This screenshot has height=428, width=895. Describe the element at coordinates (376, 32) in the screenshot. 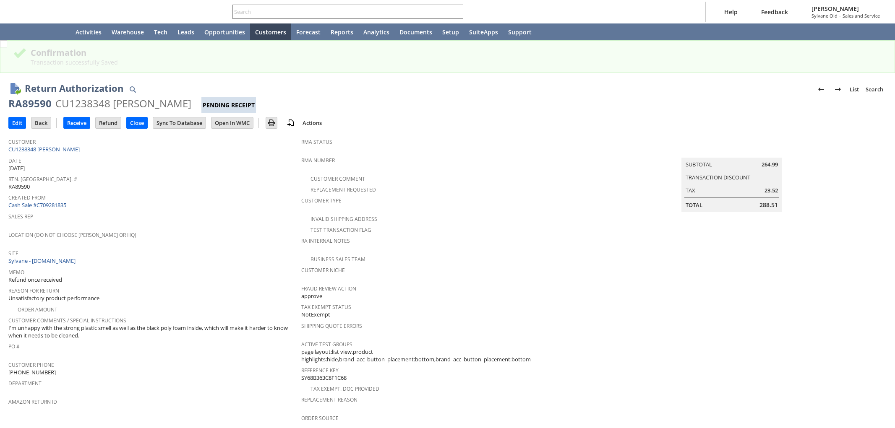

I see `a: Analytics` at that location.